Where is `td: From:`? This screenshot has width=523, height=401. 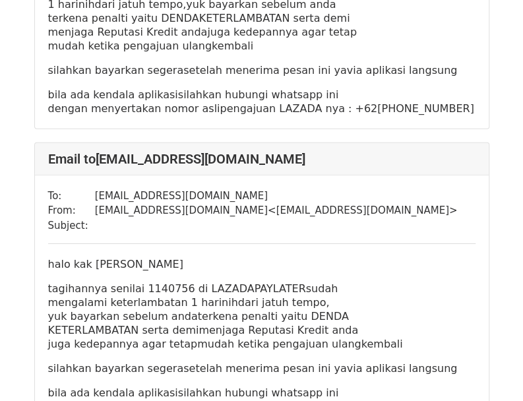
td: From: is located at coordinates (71, 210).